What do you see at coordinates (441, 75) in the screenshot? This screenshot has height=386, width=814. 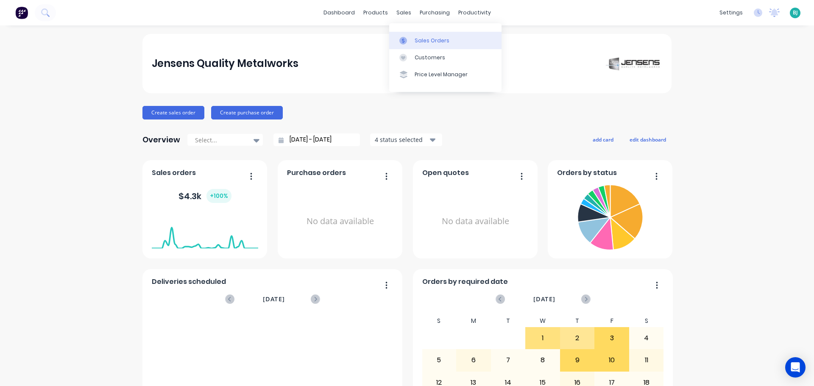 I see `div: Price Level Manager` at bounding box center [441, 75].